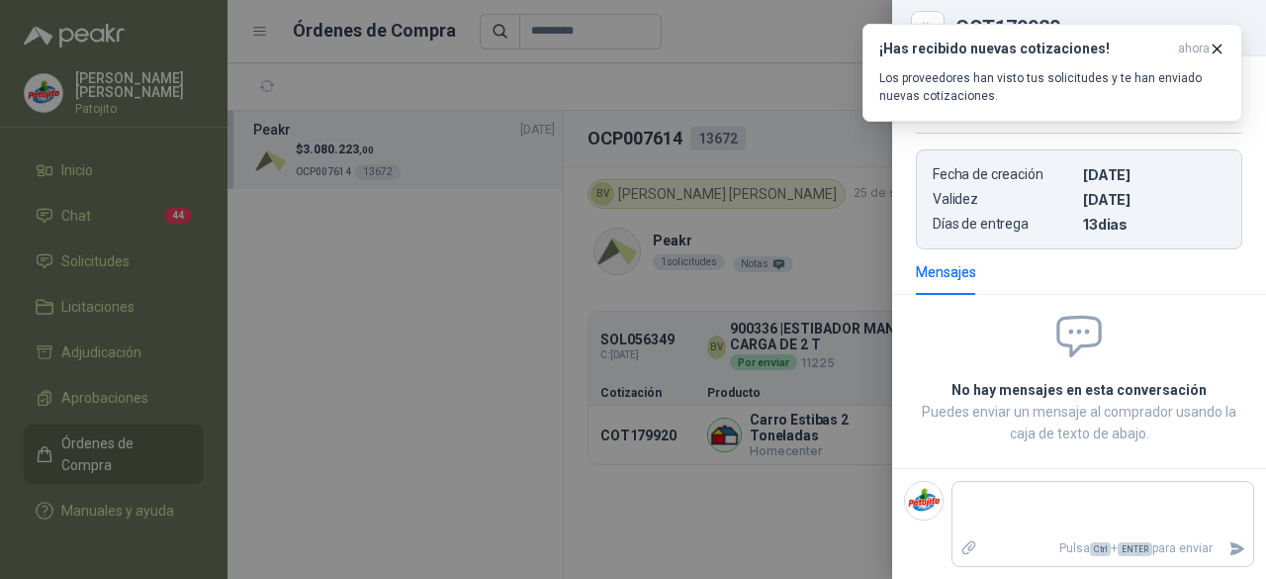 This screenshot has height=579, width=1266. What do you see at coordinates (1079, 422) in the screenshot?
I see `p: Puedes enviar un mensaje al comprador usando la caja de texto de abajo.` at bounding box center [1079, 422].